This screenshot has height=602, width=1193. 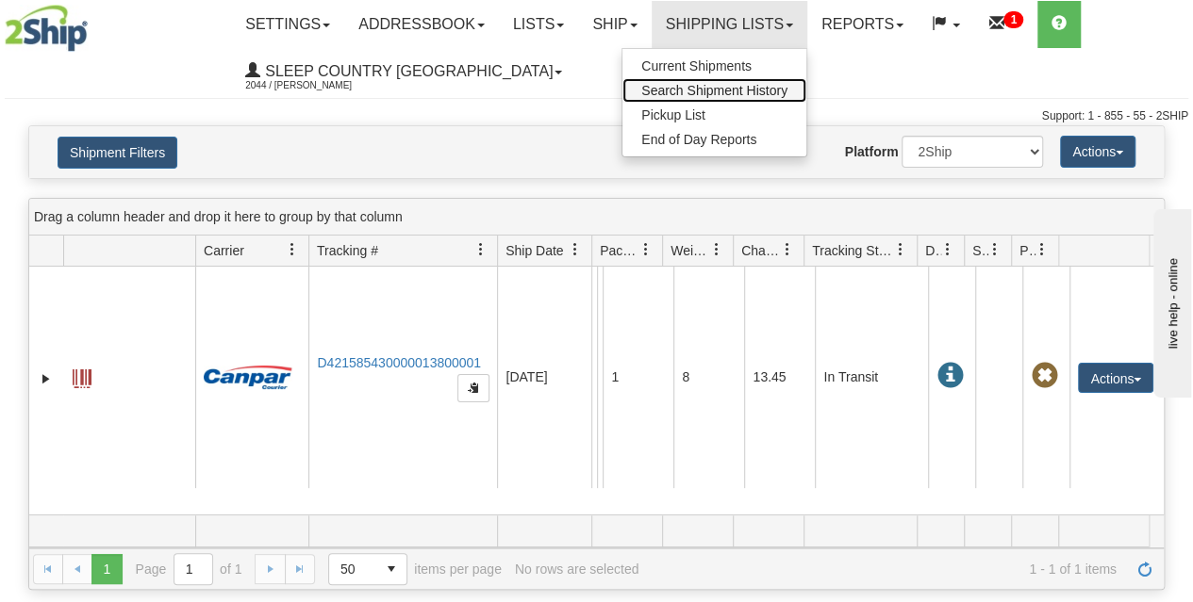 I want to click on a: Pickup List, so click(x=714, y=115).